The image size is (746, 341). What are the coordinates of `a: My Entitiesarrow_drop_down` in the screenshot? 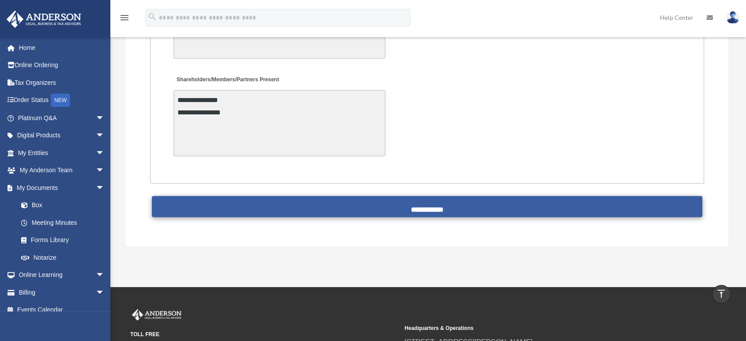 It's located at (62, 153).